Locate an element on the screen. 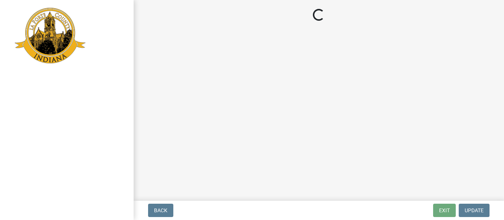 The width and height of the screenshot is (504, 220). button: Back is located at coordinates (161, 211).